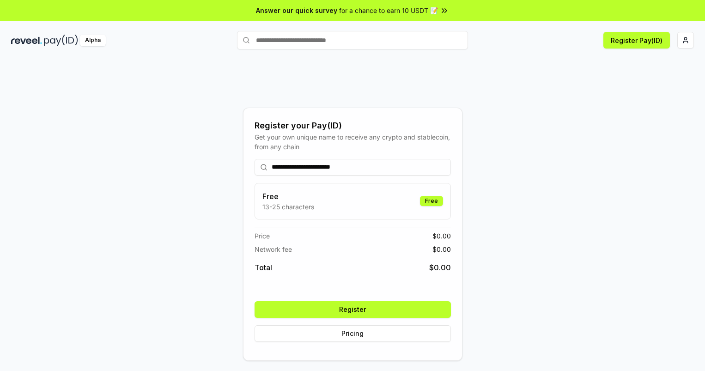 The width and height of the screenshot is (705, 371). What do you see at coordinates (297, 10) in the screenshot?
I see `span: Answer our quick survey` at bounding box center [297, 10].